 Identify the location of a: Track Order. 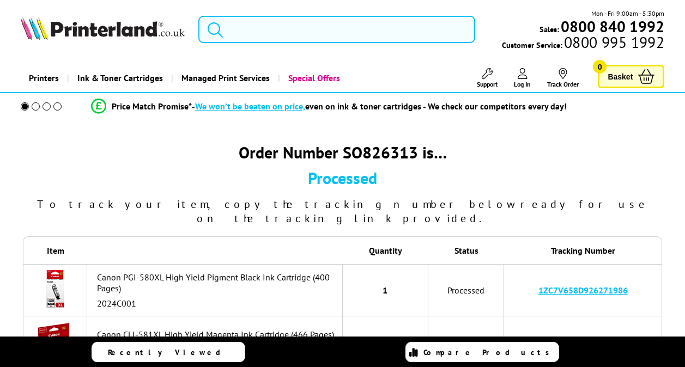
(563, 78).